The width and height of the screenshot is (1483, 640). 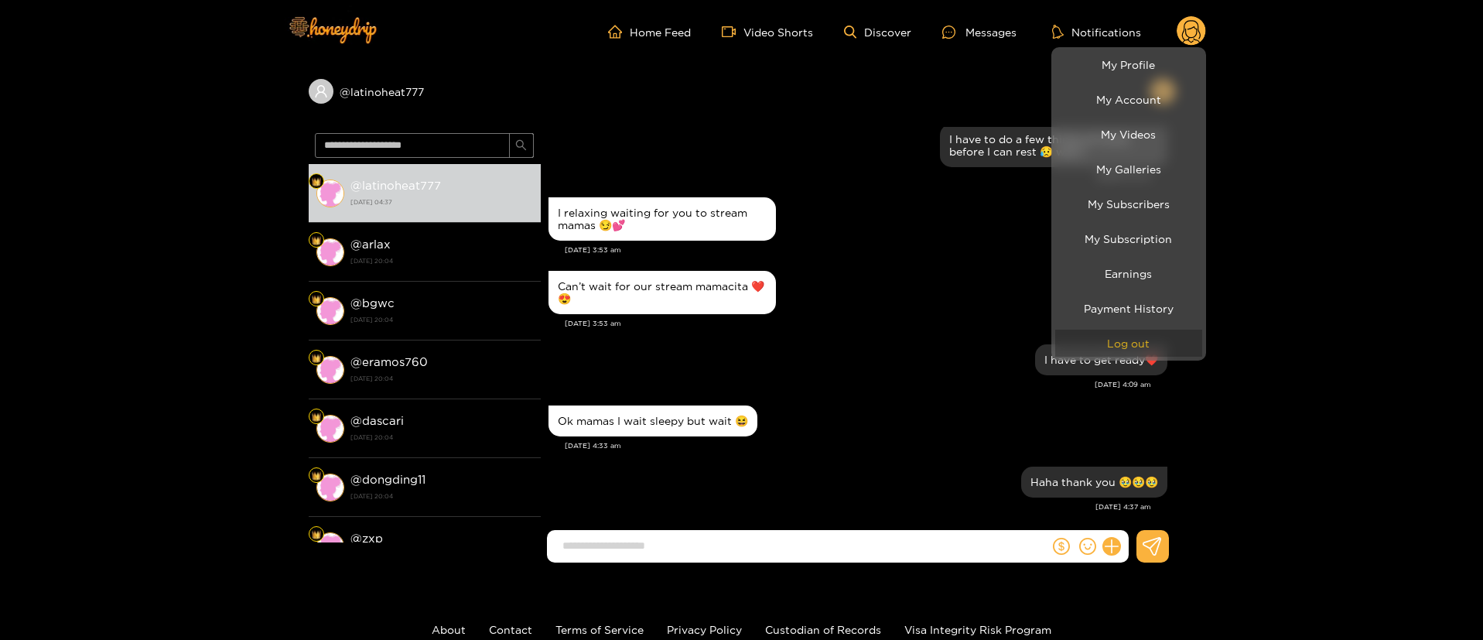 I want to click on a: My Account, so click(x=1129, y=99).